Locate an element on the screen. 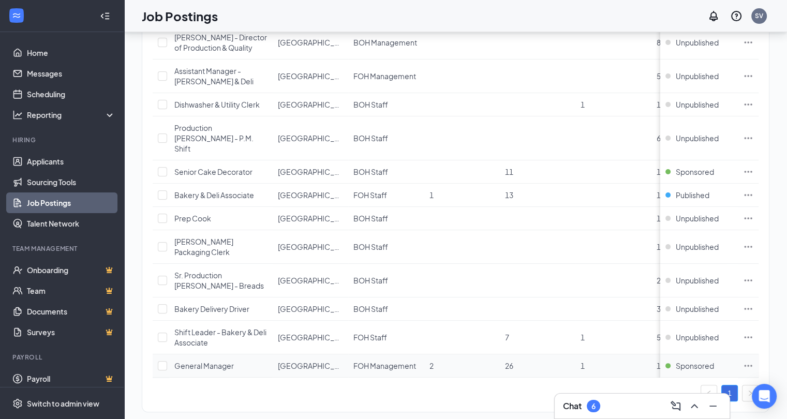 Image resolution: width=787 pixels, height=419 pixels. span: 1144 is located at coordinates (665, 195).